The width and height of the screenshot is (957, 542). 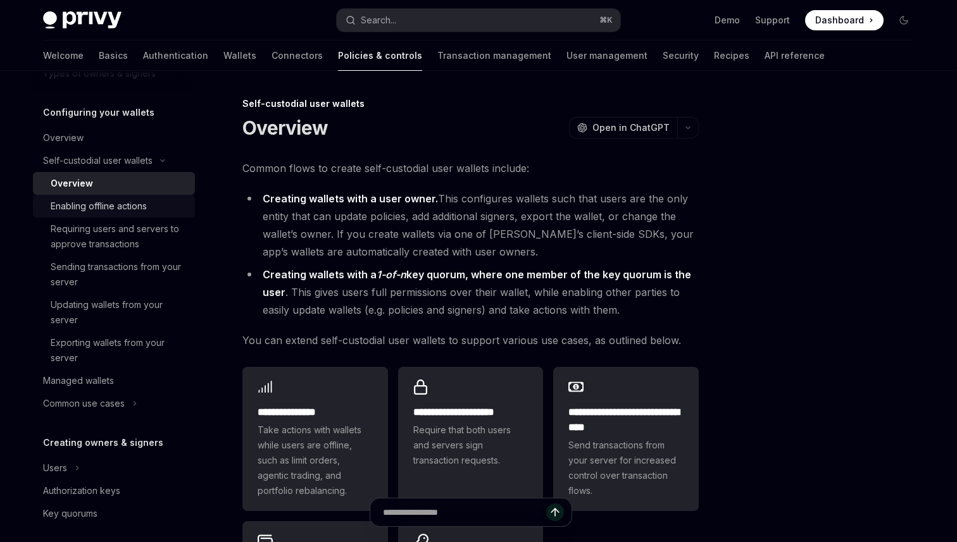 I want to click on button: Open in ChatGPT, so click(x=623, y=128).